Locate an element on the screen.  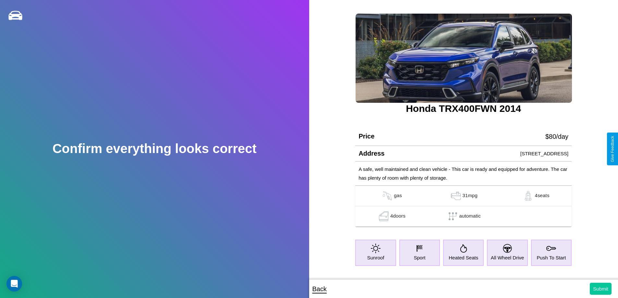
h4: Price is located at coordinates (367, 136).